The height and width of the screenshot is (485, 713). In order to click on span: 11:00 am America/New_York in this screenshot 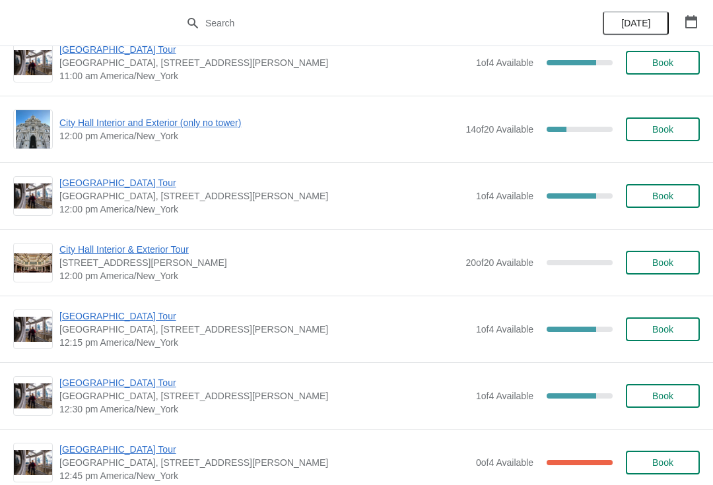, I will do `click(264, 76)`.